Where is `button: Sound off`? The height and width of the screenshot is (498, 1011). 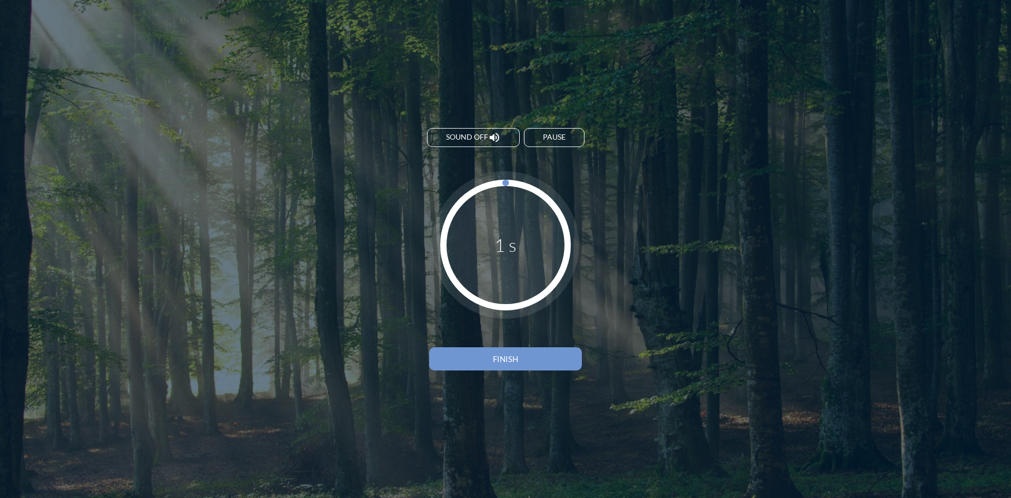
button: Sound off is located at coordinates (474, 137).